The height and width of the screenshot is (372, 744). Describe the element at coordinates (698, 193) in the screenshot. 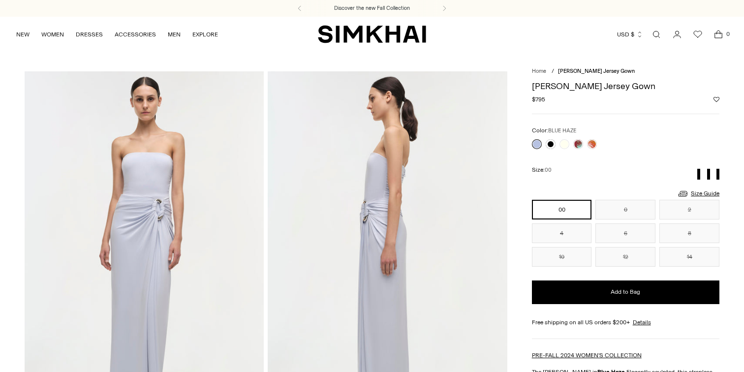

I see `a: Size Guide` at that location.